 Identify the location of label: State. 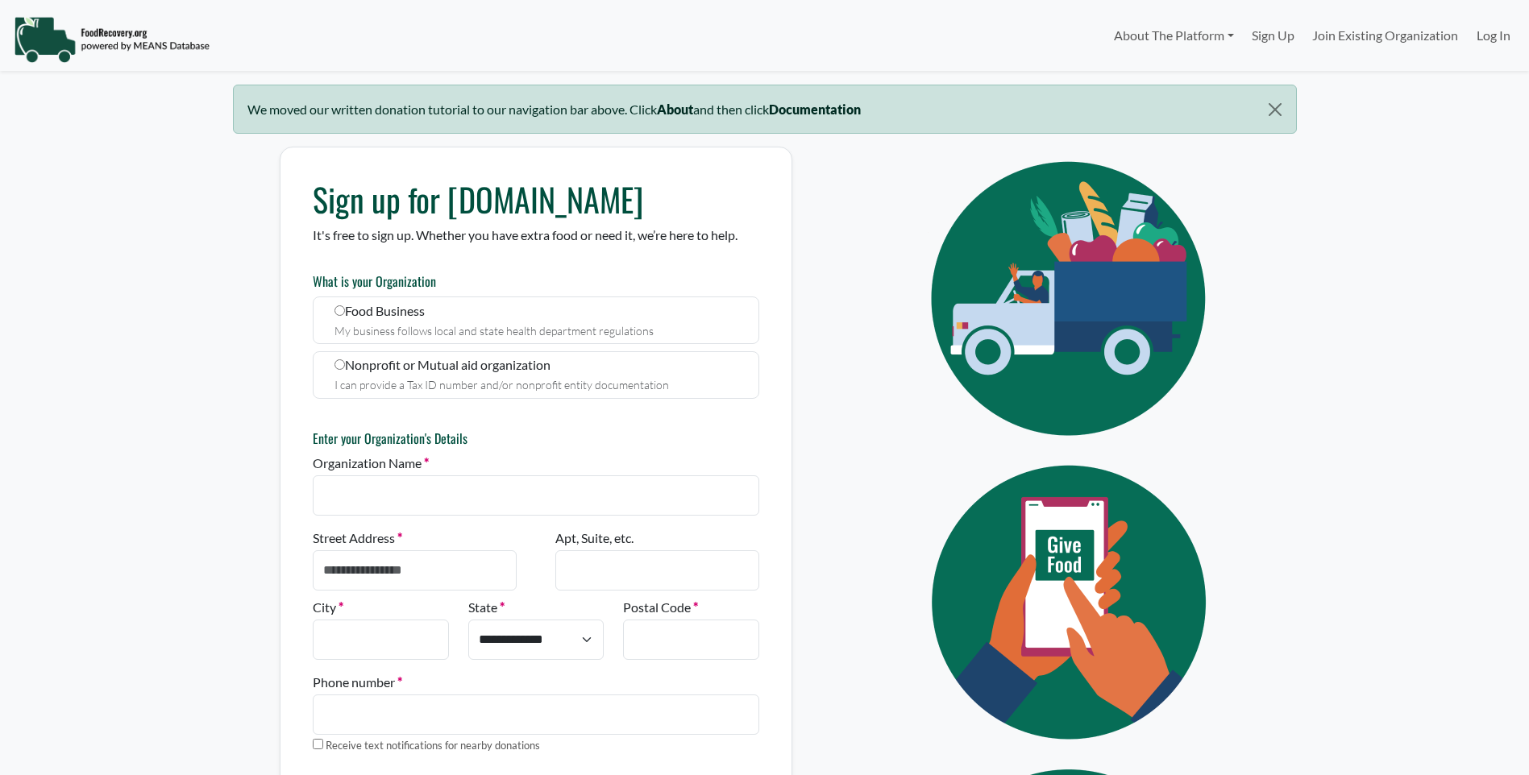
(486, 608).